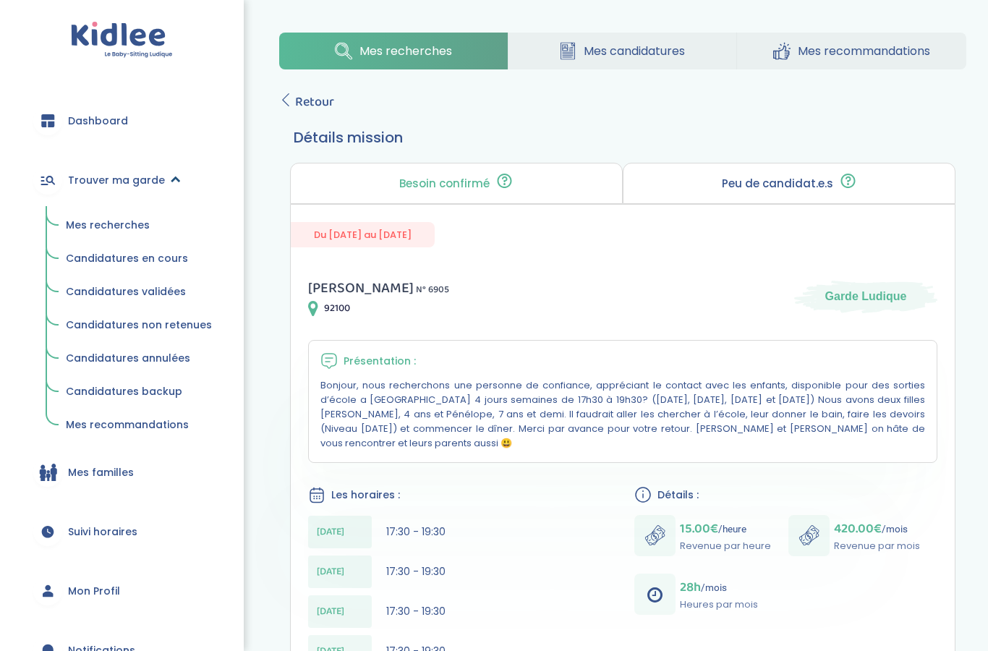  What do you see at coordinates (126, 292) in the screenshot?
I see `span: Candidatures validées` at bounding box center [126, 292].